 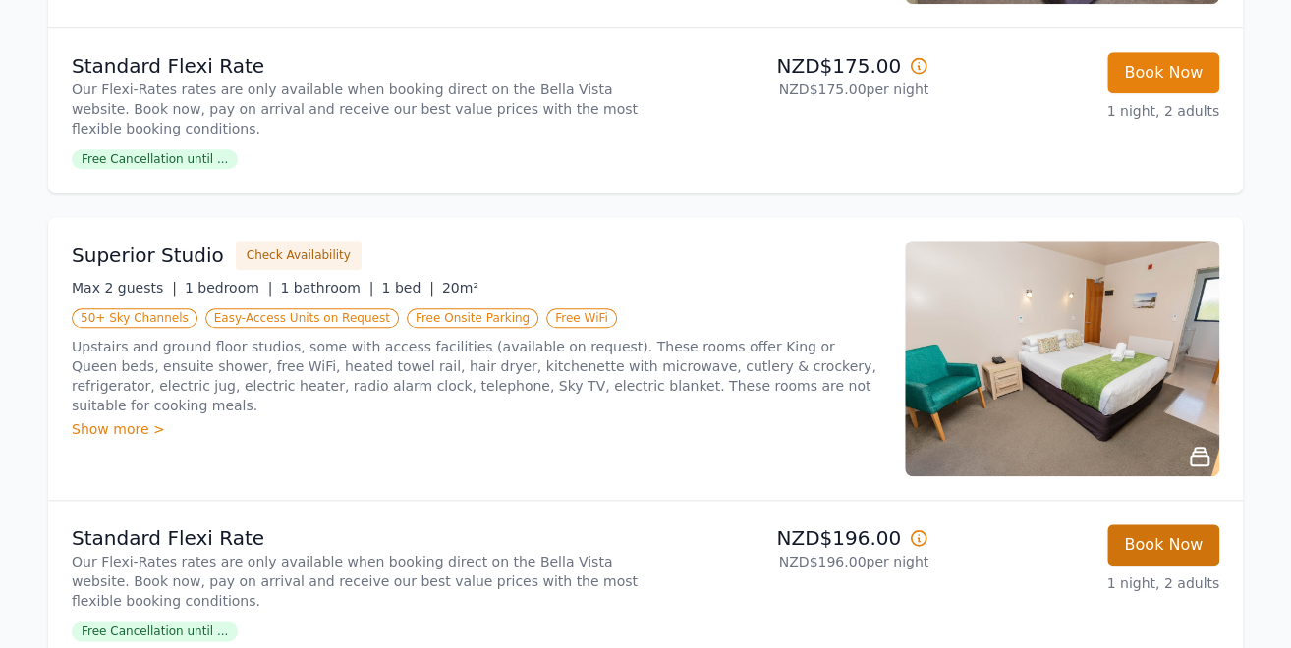 What do you see at coordinates (135, 318) in the screenshot?
I see `span: 50+ Sky Channels` at bounding box center [135, 318].